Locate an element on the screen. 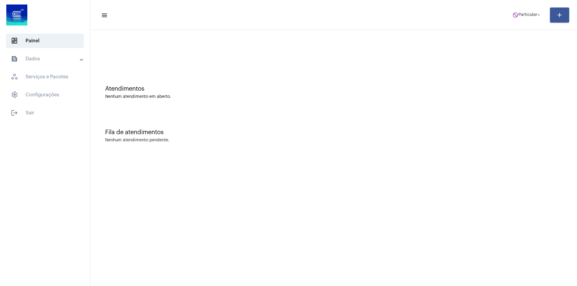  span: Sair is located at coordinates (45, 113).